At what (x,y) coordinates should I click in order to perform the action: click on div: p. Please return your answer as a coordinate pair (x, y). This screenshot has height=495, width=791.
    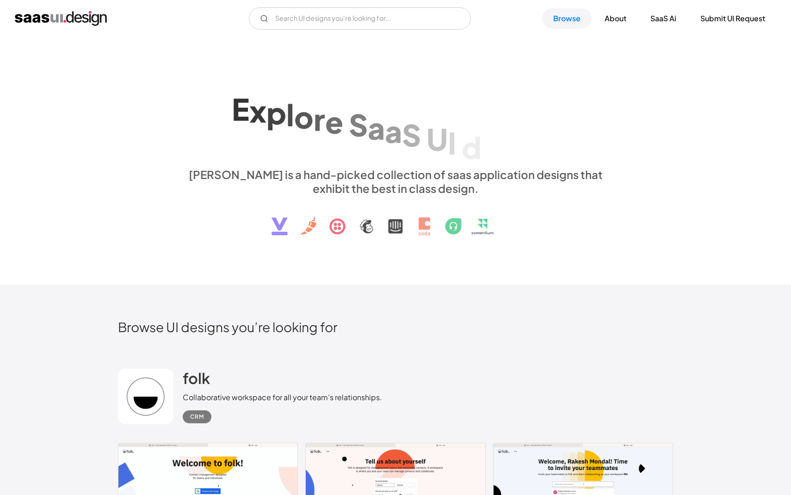
    Looking at the image, I should click on (276, 112).